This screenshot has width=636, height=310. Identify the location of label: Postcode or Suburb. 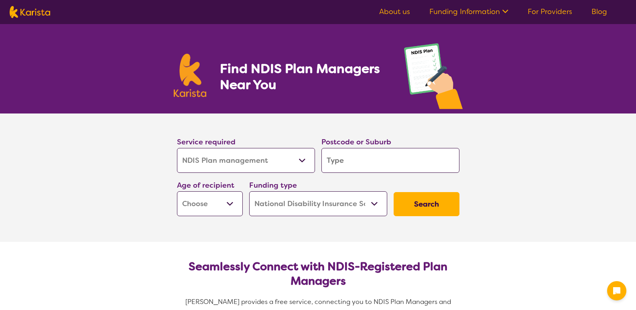
(357, 142).